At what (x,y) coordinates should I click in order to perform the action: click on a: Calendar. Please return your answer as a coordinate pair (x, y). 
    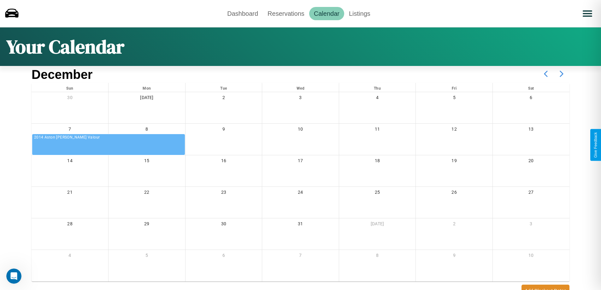
    Looking at the image, I should click on (326, 14).